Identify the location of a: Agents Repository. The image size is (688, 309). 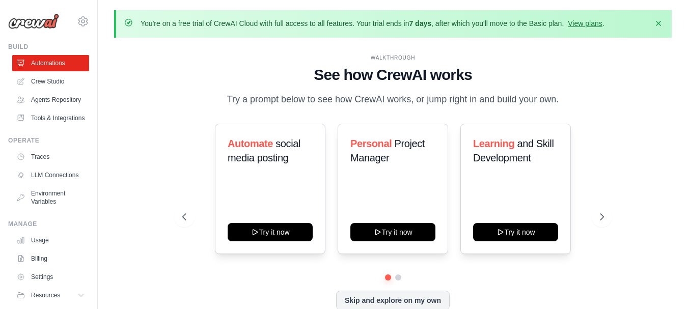
(50, 100).